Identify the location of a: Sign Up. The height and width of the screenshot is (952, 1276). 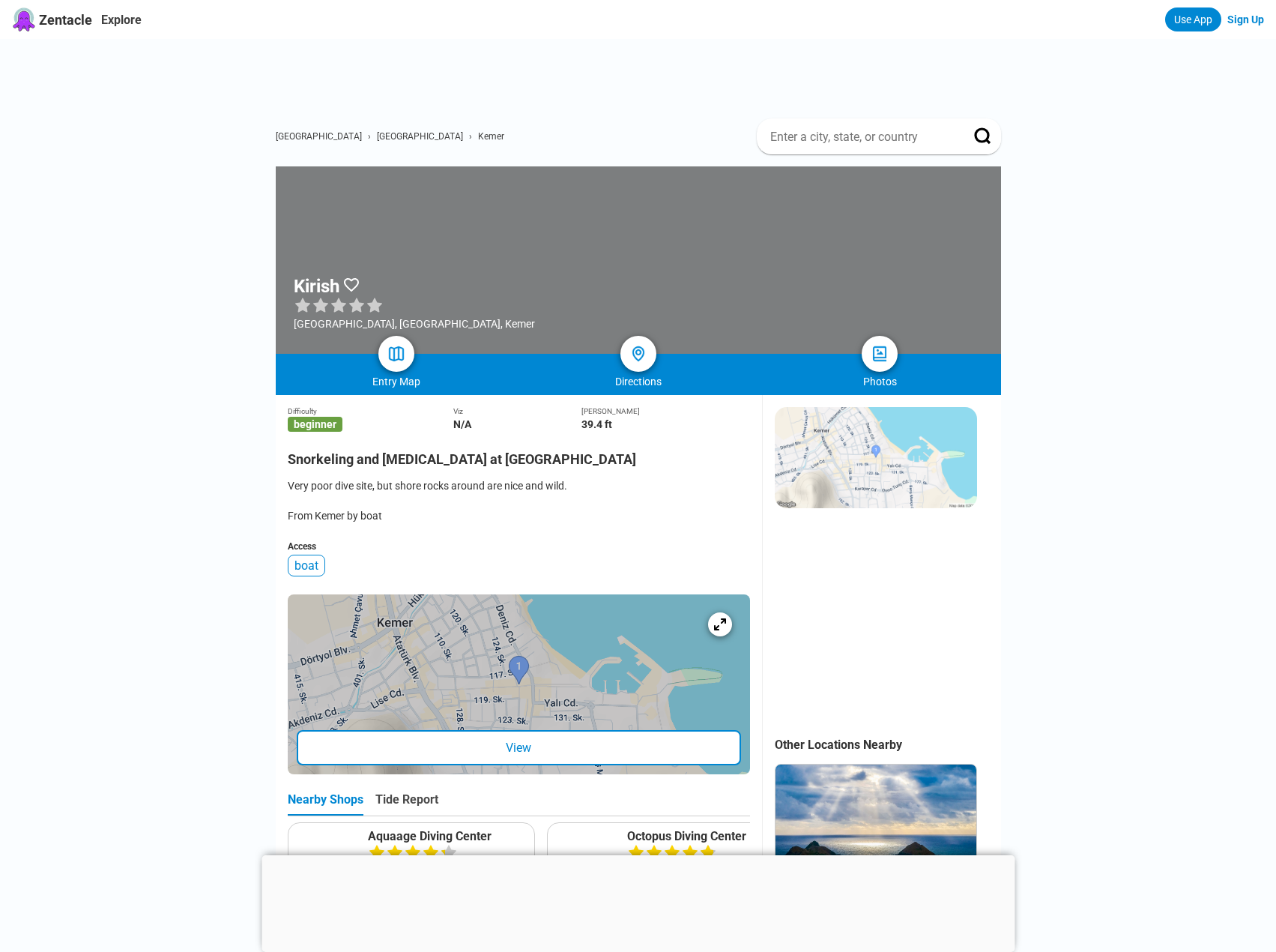
(1245, 19).